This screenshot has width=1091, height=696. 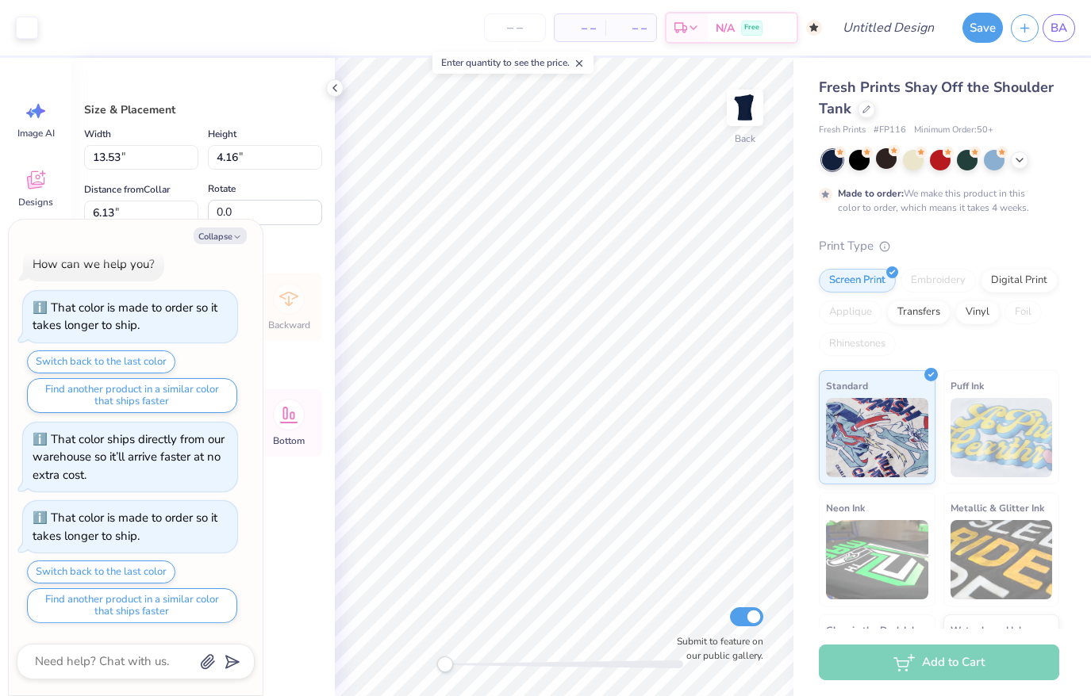 What do you see at coordinates (222, 134) in the screenshot?
I see `label: Height` at bounding box center [222, 134].